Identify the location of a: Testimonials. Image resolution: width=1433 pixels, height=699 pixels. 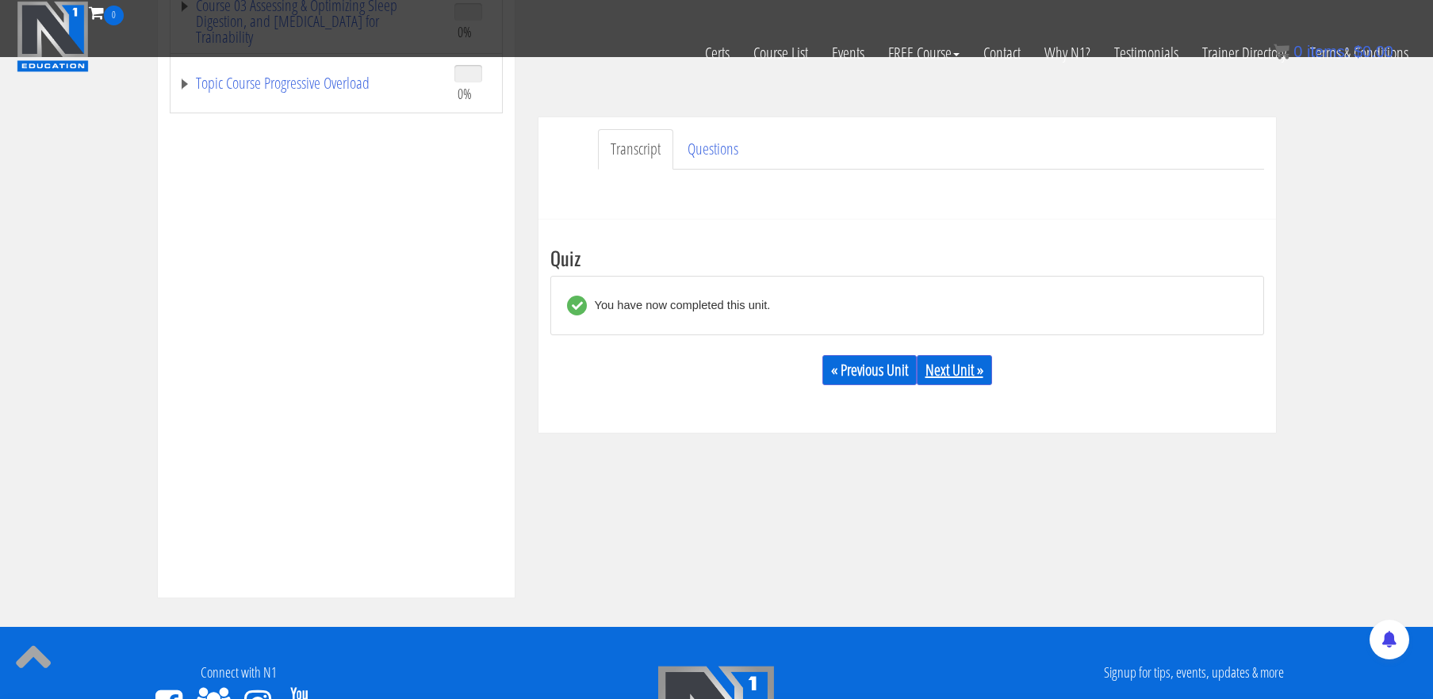
(1146, 53).